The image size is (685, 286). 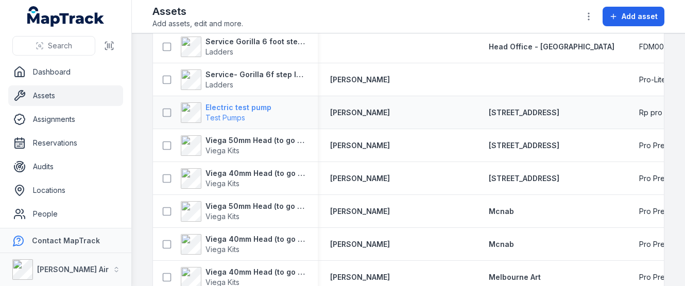 What do you see at coordinates (54, 46) in the screenshot?
I see `button: Search` at bounding box center [54, 46].